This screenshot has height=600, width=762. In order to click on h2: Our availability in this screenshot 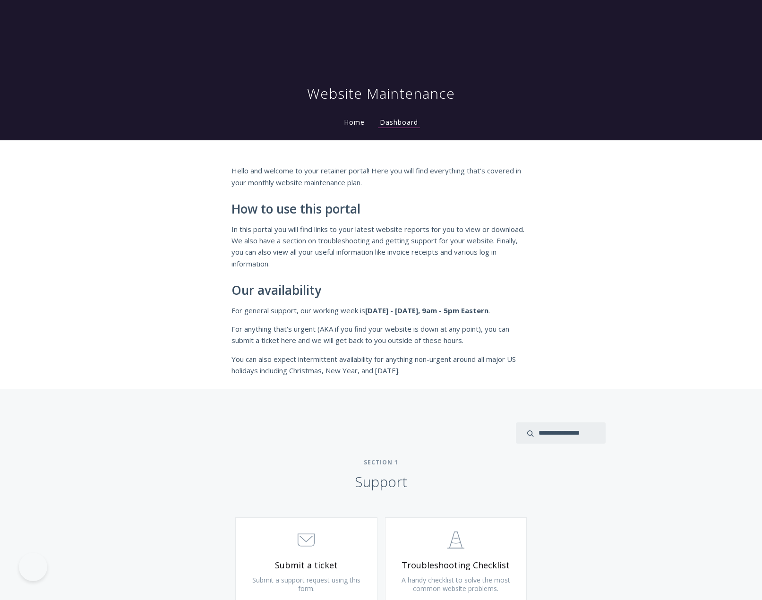, I will do `click(381, 290)`.